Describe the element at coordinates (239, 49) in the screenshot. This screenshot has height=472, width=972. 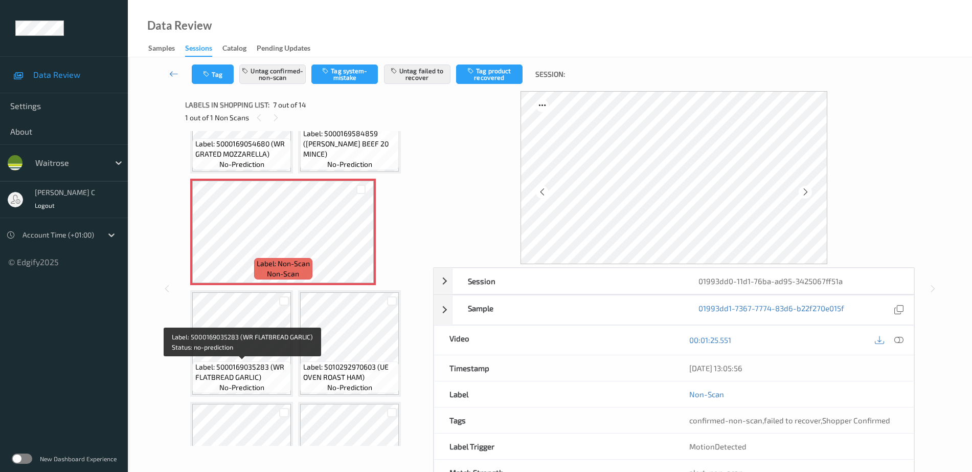
I see `a: Catalog` at that location.